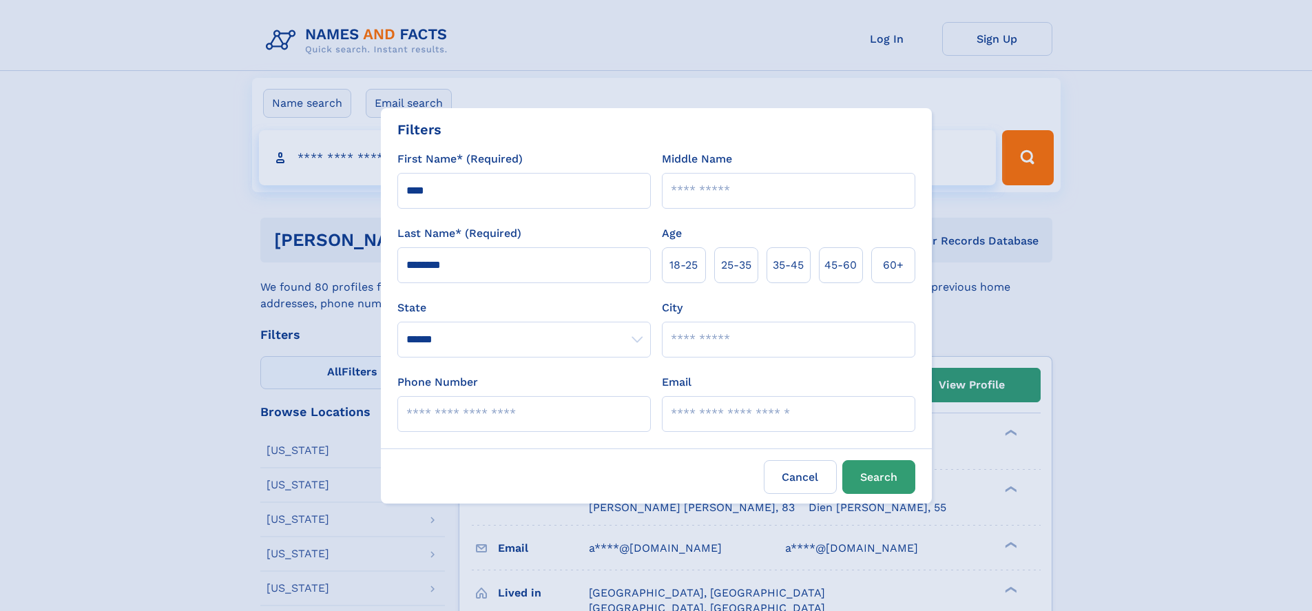  What do you see at coordinates (672, 308) in the screenshot?
I see `label: City` at bounding box center [672, 308].